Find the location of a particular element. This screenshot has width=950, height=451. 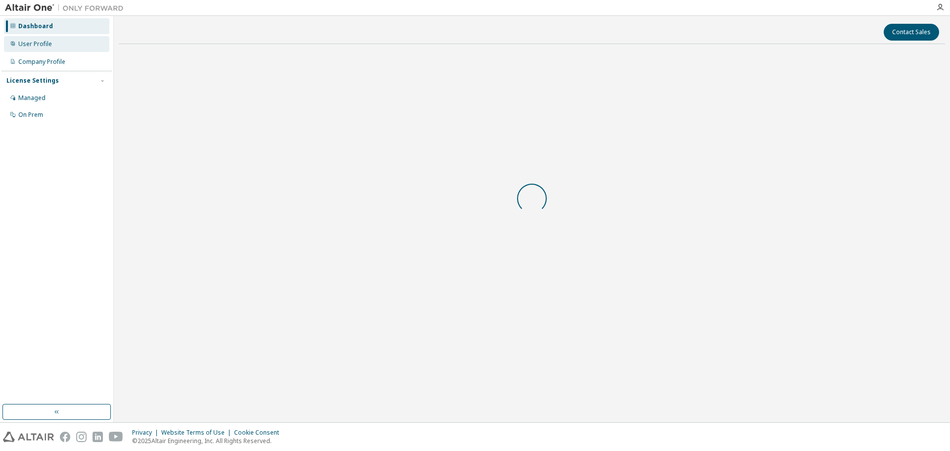

div: Website Terms of Use is located at coordinates (197, 432).